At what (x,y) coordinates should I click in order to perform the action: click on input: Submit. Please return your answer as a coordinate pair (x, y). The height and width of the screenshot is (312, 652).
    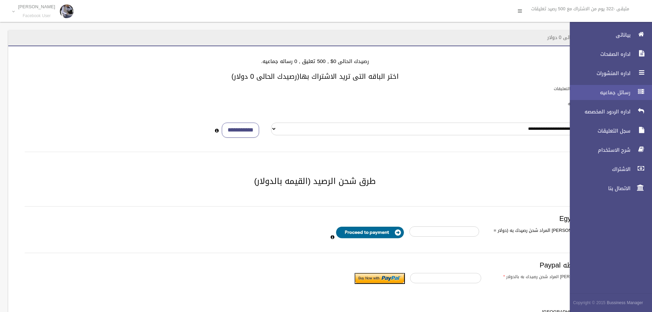
    Looking at the image, I should click on (380, 278).